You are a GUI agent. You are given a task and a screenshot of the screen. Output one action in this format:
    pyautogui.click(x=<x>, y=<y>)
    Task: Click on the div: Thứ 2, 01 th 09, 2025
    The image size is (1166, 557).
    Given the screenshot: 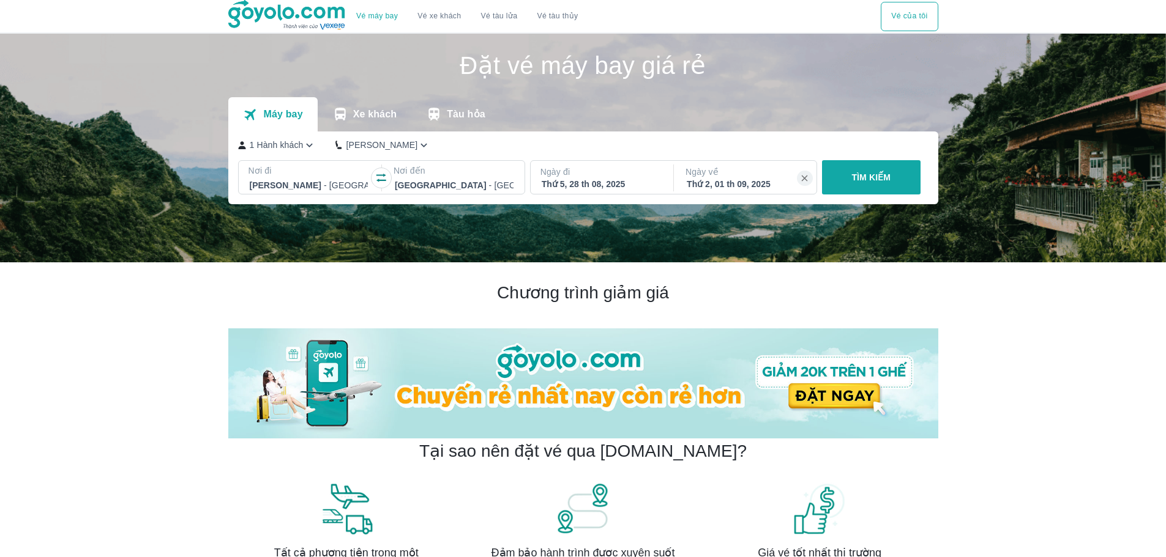 What is the action you would take?
    pyautogui.click(x=746, y=184)
    